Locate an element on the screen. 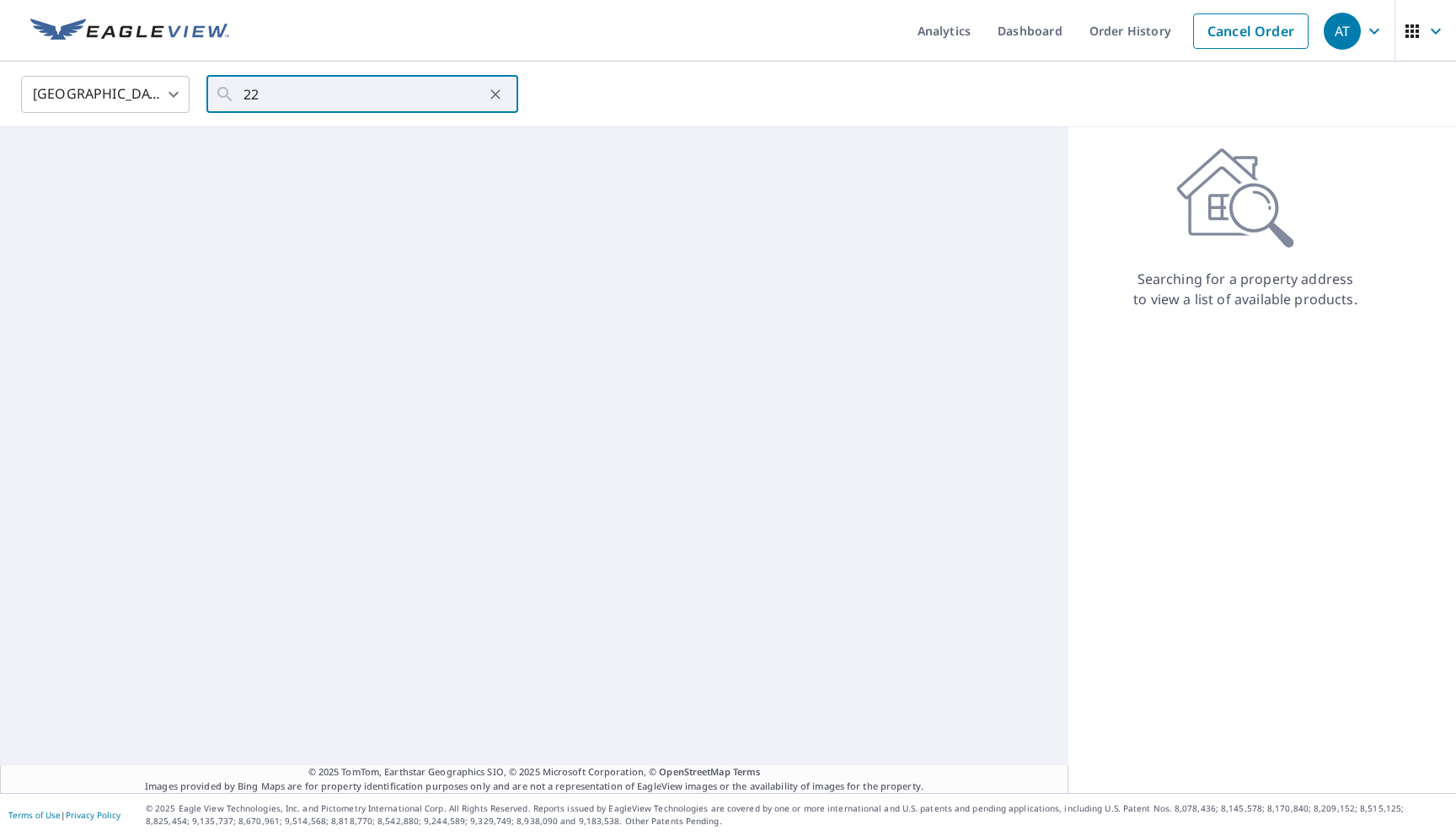  span: © 2025 TomTom, Earthstar Geographics SIO, © 2025 Microsoft Corporation, © is located at coordinates (534, 772).